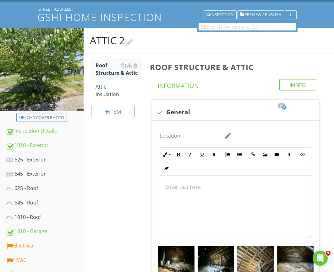  What do you see at coordinates (45, 203) in the screenshot?
I see `div: 645 - Roof` at bounding box center [45, 203].